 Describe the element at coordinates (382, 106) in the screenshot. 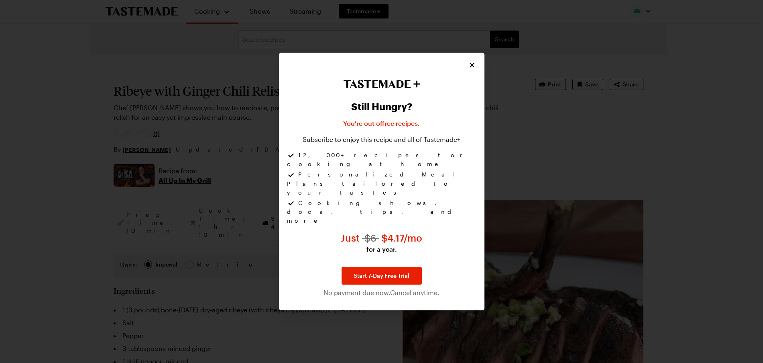

I see `h2: Still Hungry?` at that location.